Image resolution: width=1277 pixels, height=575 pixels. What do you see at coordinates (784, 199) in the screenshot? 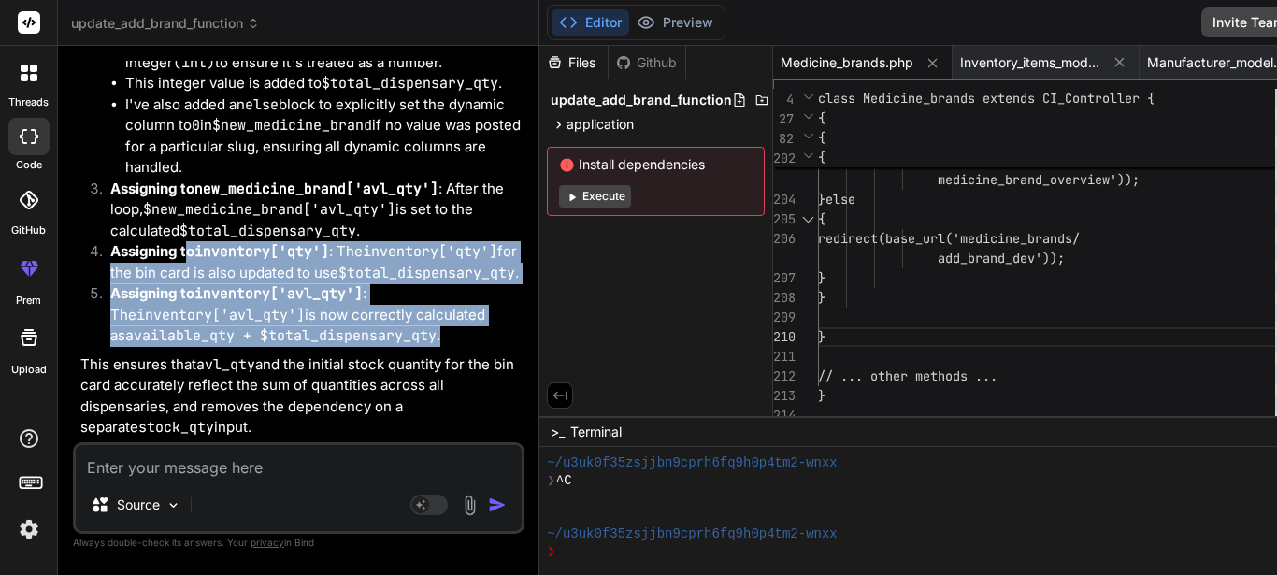
I see `div: 204` at bounding box center [784, 199].